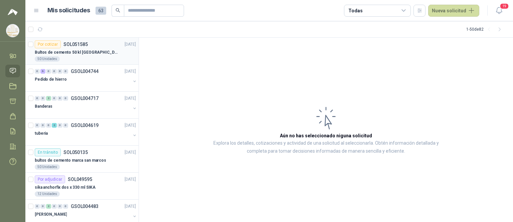  Describe the element at coordinates (101, 11) in the screenshot. I see `span: 63` at that location.